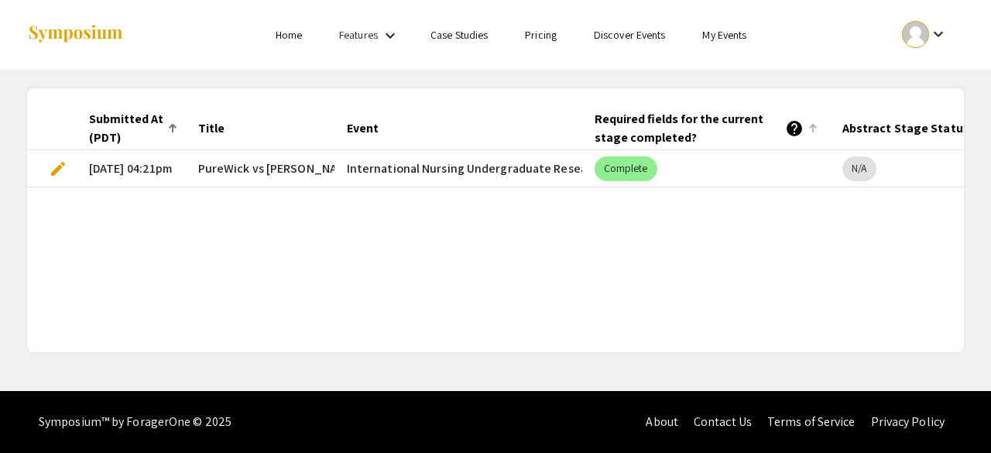 Image resolution: width=991 pixels, height=453 pixels. Describe the element at coordinates (795, 129) in the screenshot. I see `mat-icon: help` at that location.